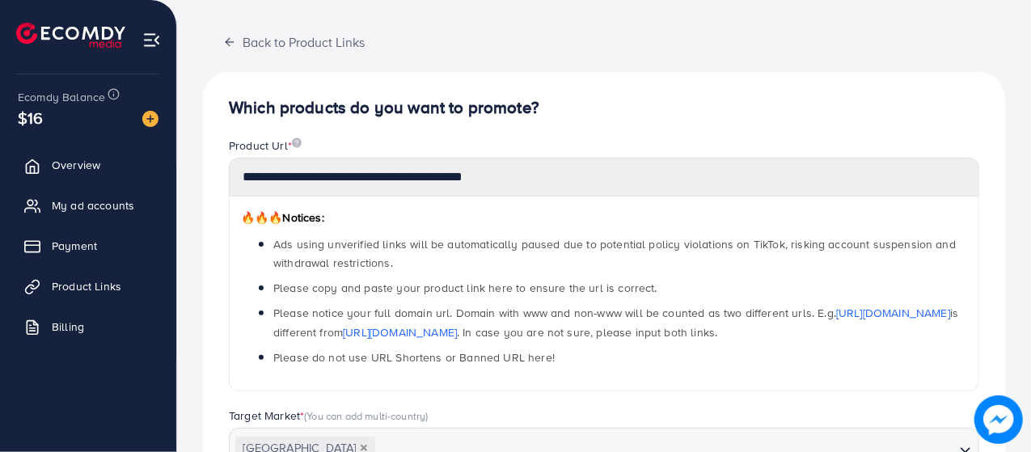  I want to click on span: Product Links, so click(87, 286).